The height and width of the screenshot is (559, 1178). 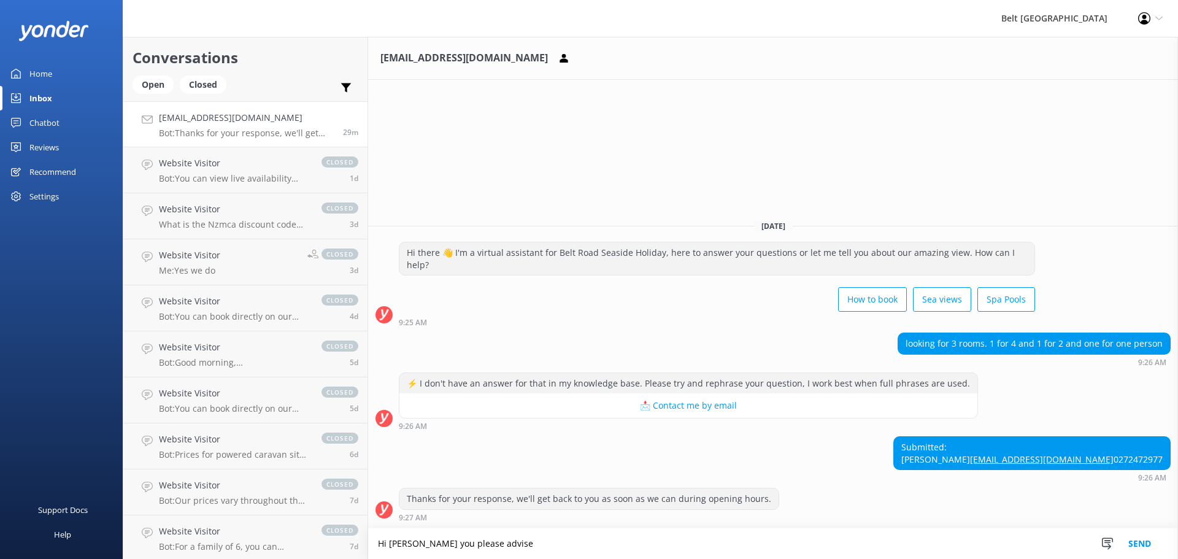 I want to click on span: Sep 26 2025 07:07pm (UTC +13:00) Pacific/Auckland, so click(x=354, y=316).